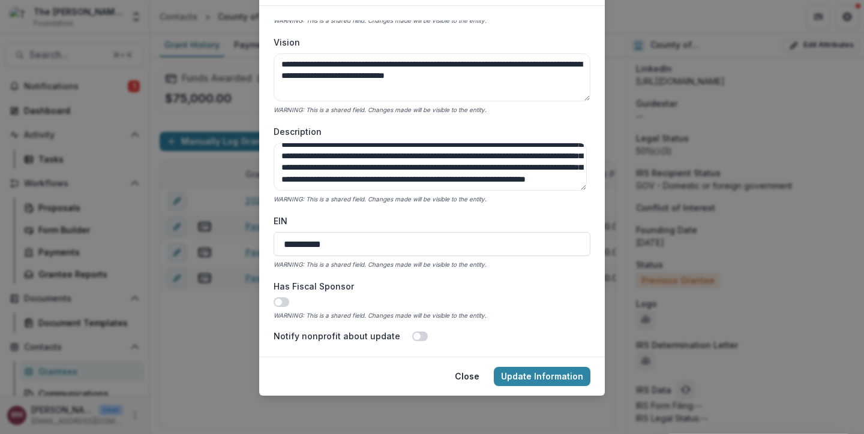  I want to click on label: EIN, so click(428, 221).